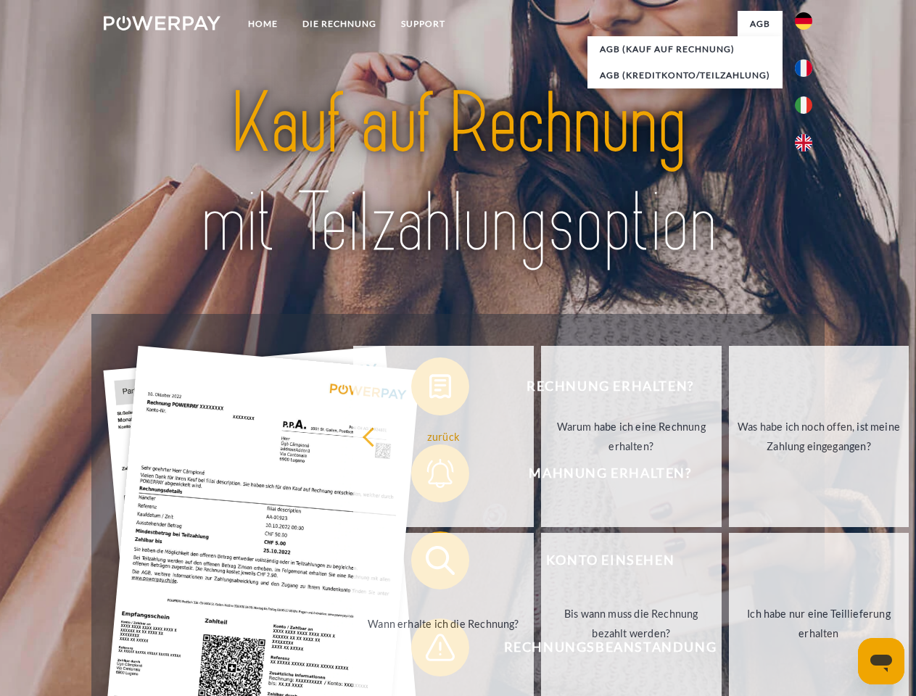  I want to click on div: Was habe ich noch offen, ist meine Zahlung eingegangen?, so click(819, 437).